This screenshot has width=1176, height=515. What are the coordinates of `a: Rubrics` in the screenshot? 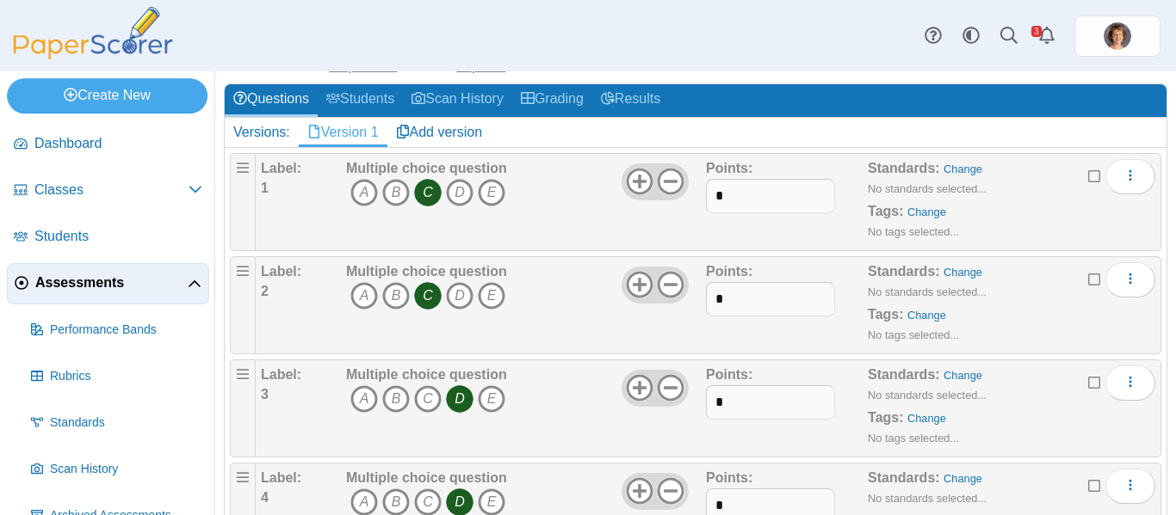 It's located at (116, 377).